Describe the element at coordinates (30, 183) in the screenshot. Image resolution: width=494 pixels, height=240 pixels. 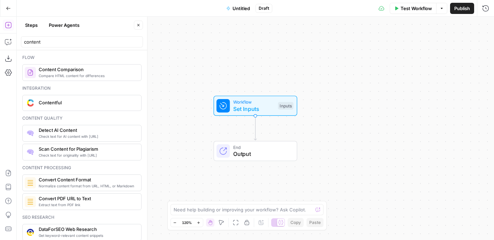
I see `img: o3r9yhbrn24ooq0tey3lueqptmfj` at that location.